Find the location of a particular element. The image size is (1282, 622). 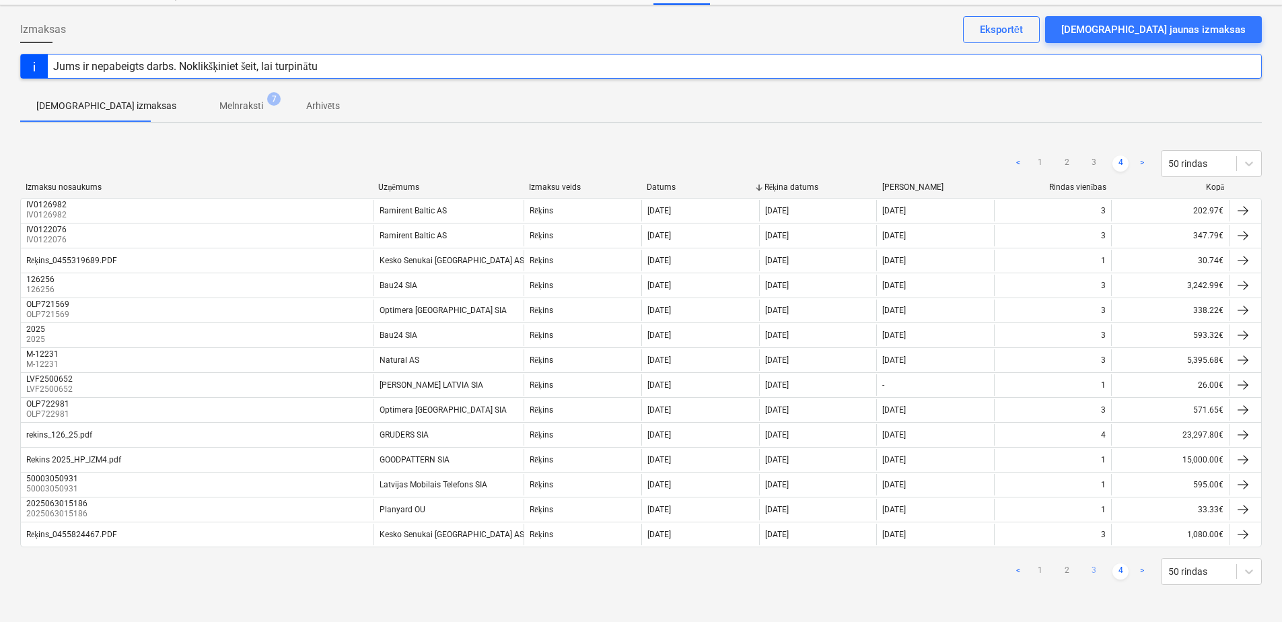

div: 1,080.00€ is located at coordinates (1170, 534).